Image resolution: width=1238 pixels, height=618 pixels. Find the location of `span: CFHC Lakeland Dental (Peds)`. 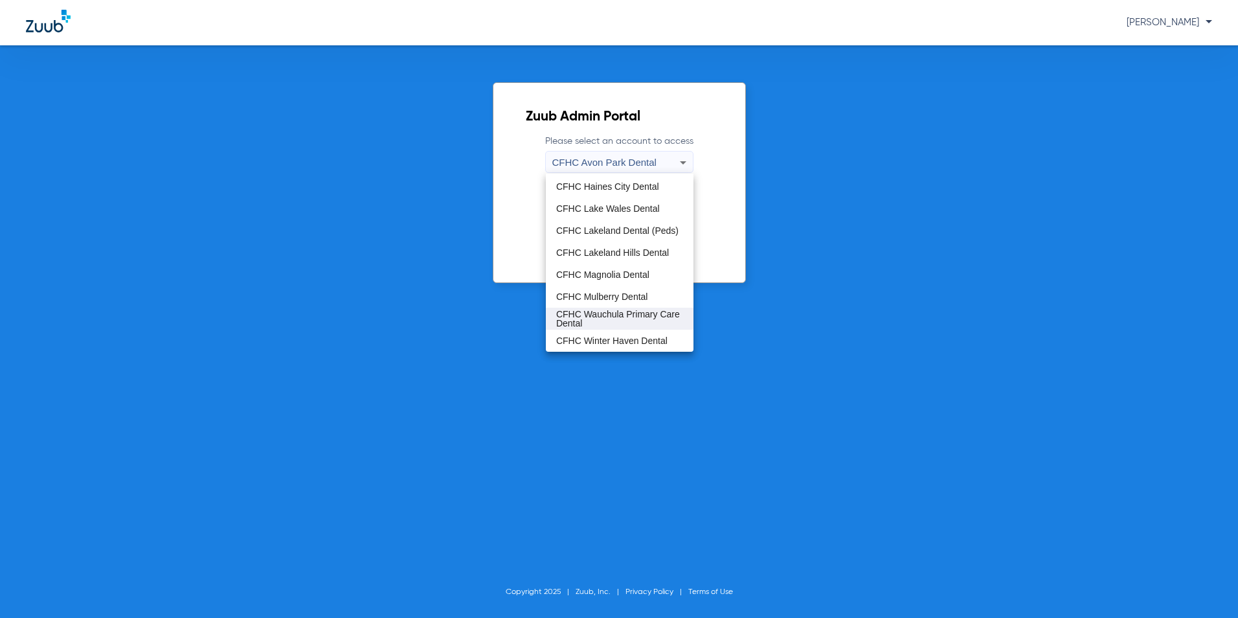

span: CFHC Lakeland Dental (Peds) is located at coordinates (617, 231).